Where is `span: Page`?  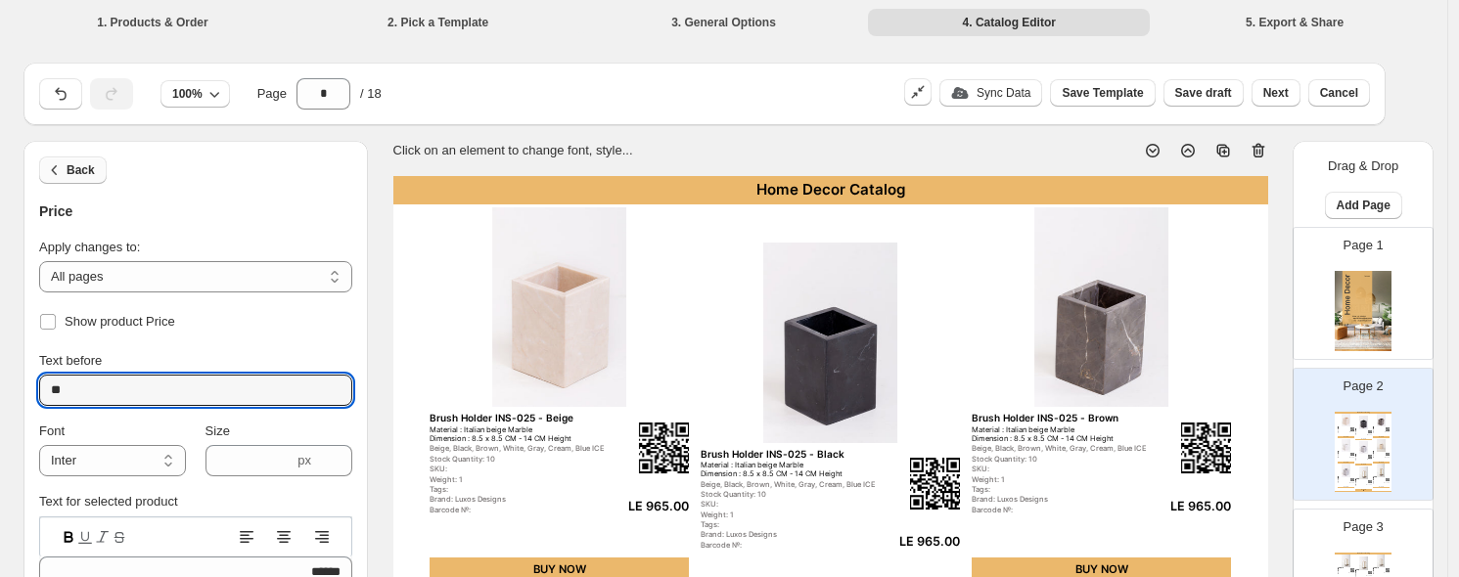
span: Page is located at coordinates (272, 94).